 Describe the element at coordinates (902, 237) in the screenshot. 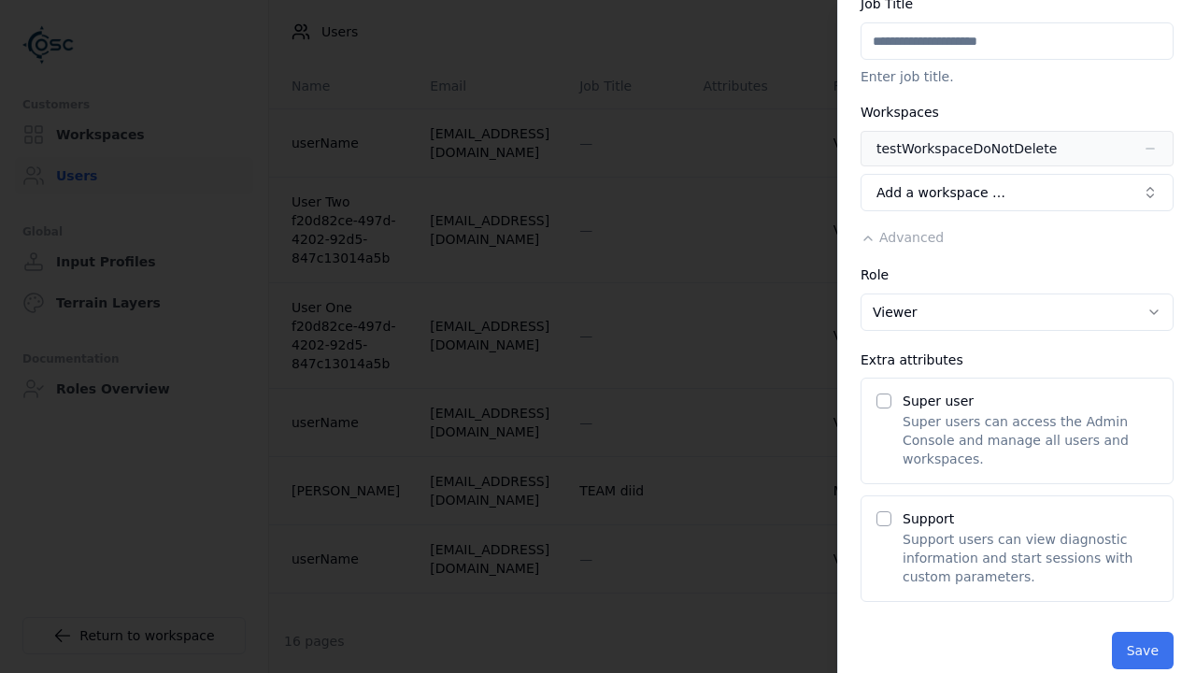

I see `button: Advanced` at that location.